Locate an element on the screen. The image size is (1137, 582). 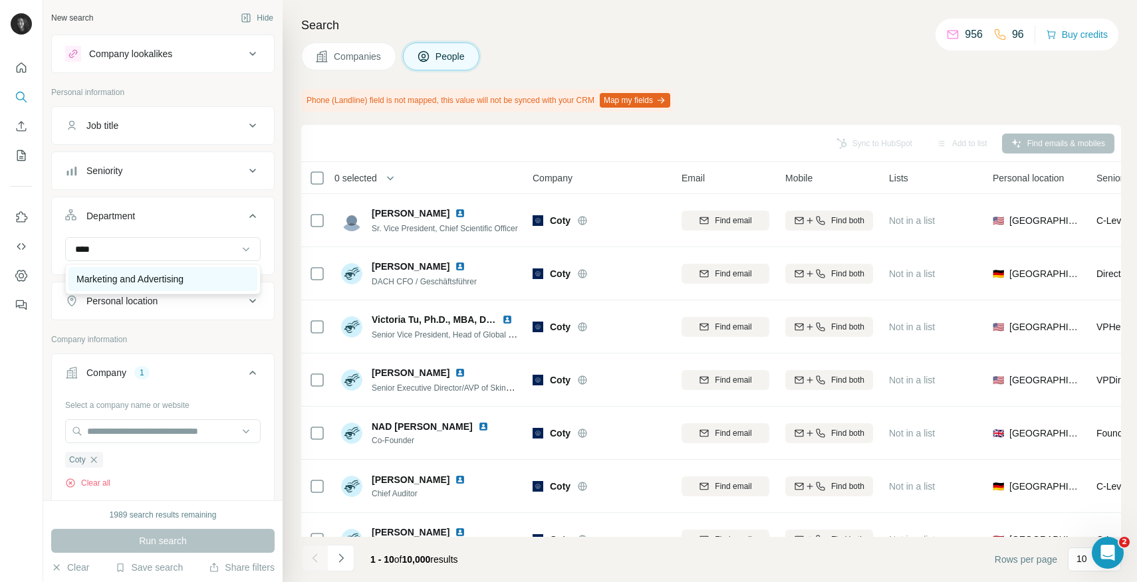
span: Email is located at coordinates (693, 178).